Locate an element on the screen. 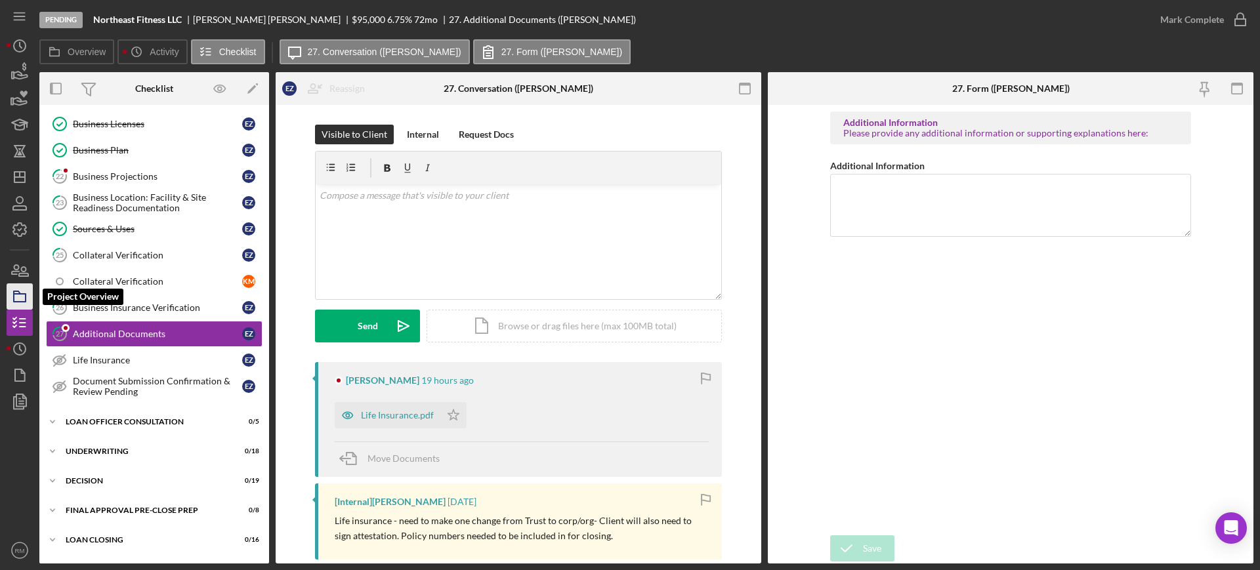  button: Move Documents is located at coordinates (394, 459).